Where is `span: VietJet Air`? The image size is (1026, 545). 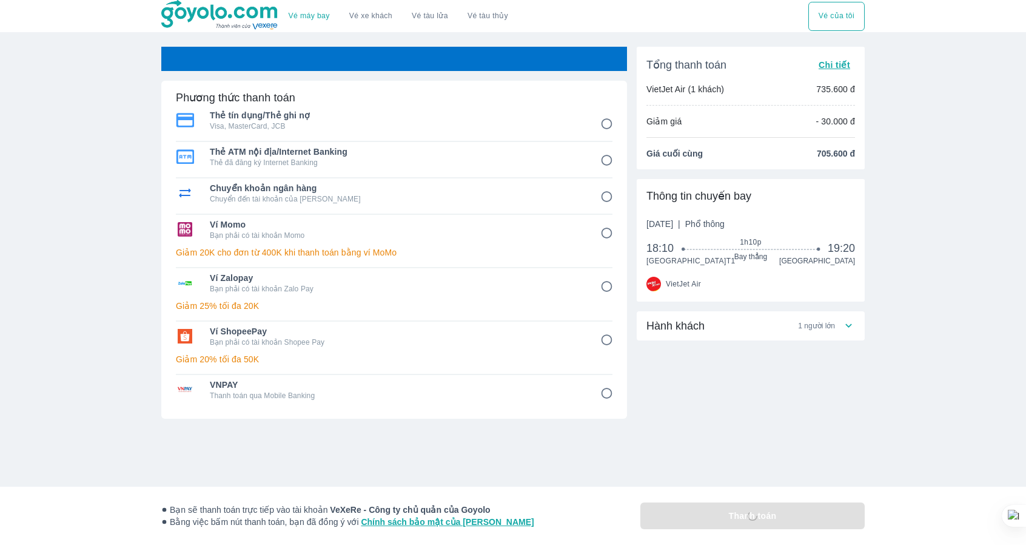
span: VietJet Air is located at coordinates (683, 284).